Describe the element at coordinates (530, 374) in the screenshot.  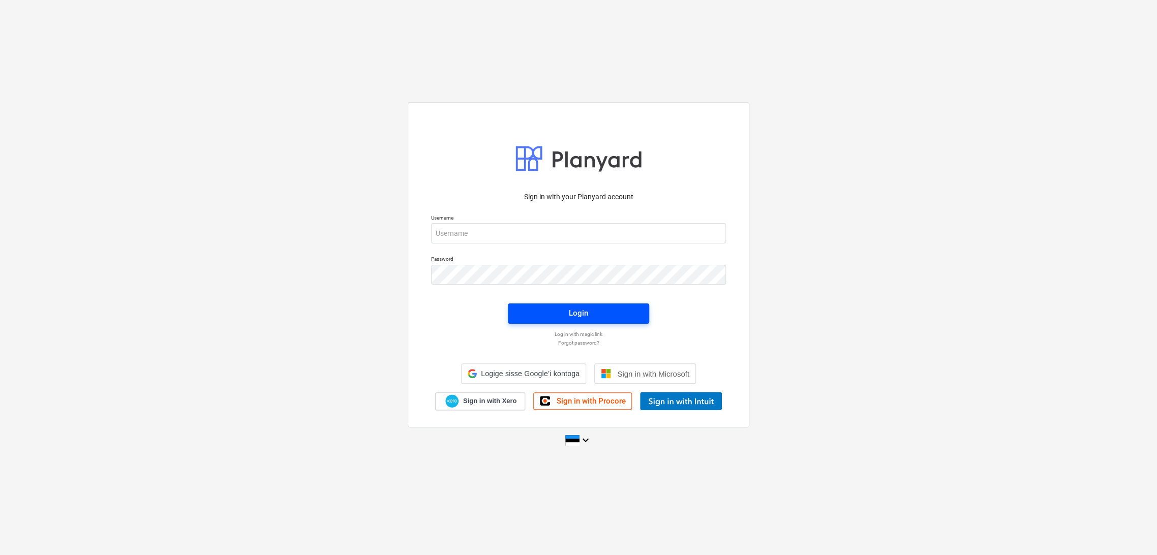
I see `span: Logige sisse Google’i kontoga` at that location.